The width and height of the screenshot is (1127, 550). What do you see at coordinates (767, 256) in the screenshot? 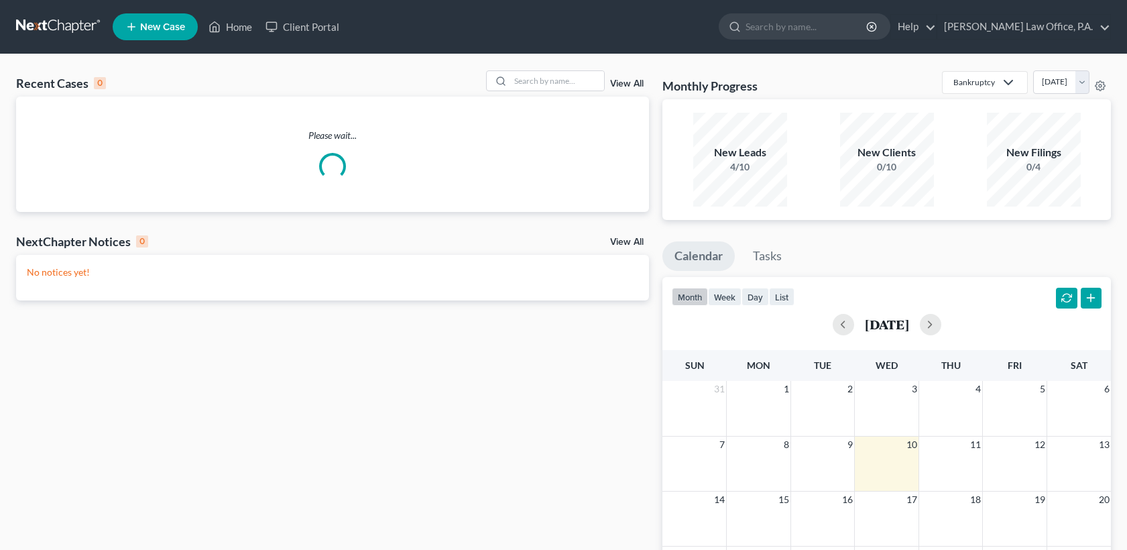
I see `a: Tasks` at bounding box center [767, 256].